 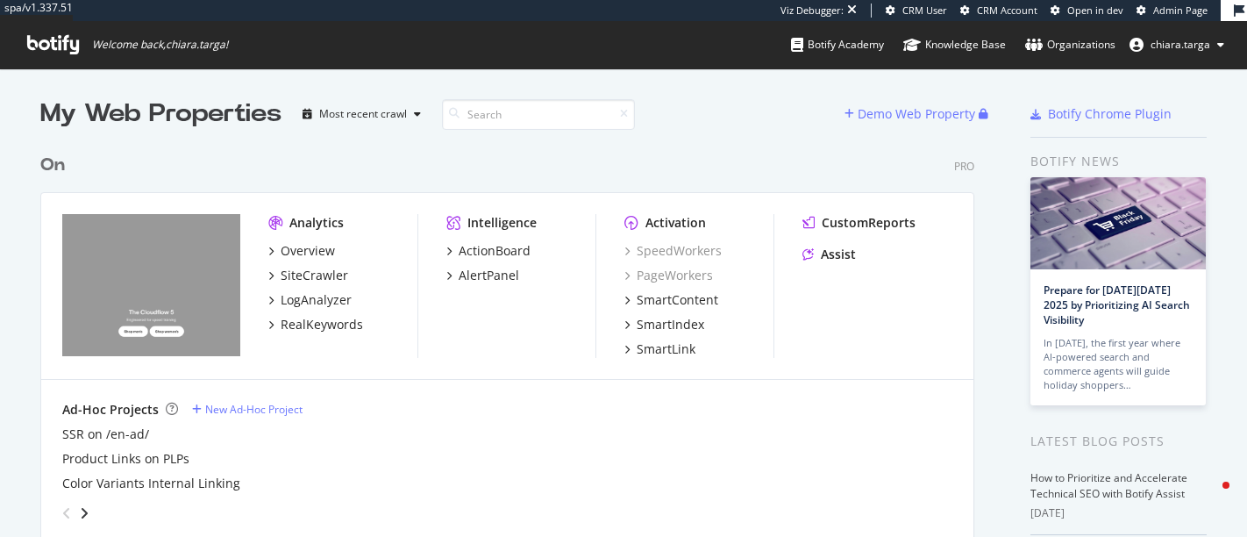 I want to click on a: SmartIndex, so click(x=664, y=324).